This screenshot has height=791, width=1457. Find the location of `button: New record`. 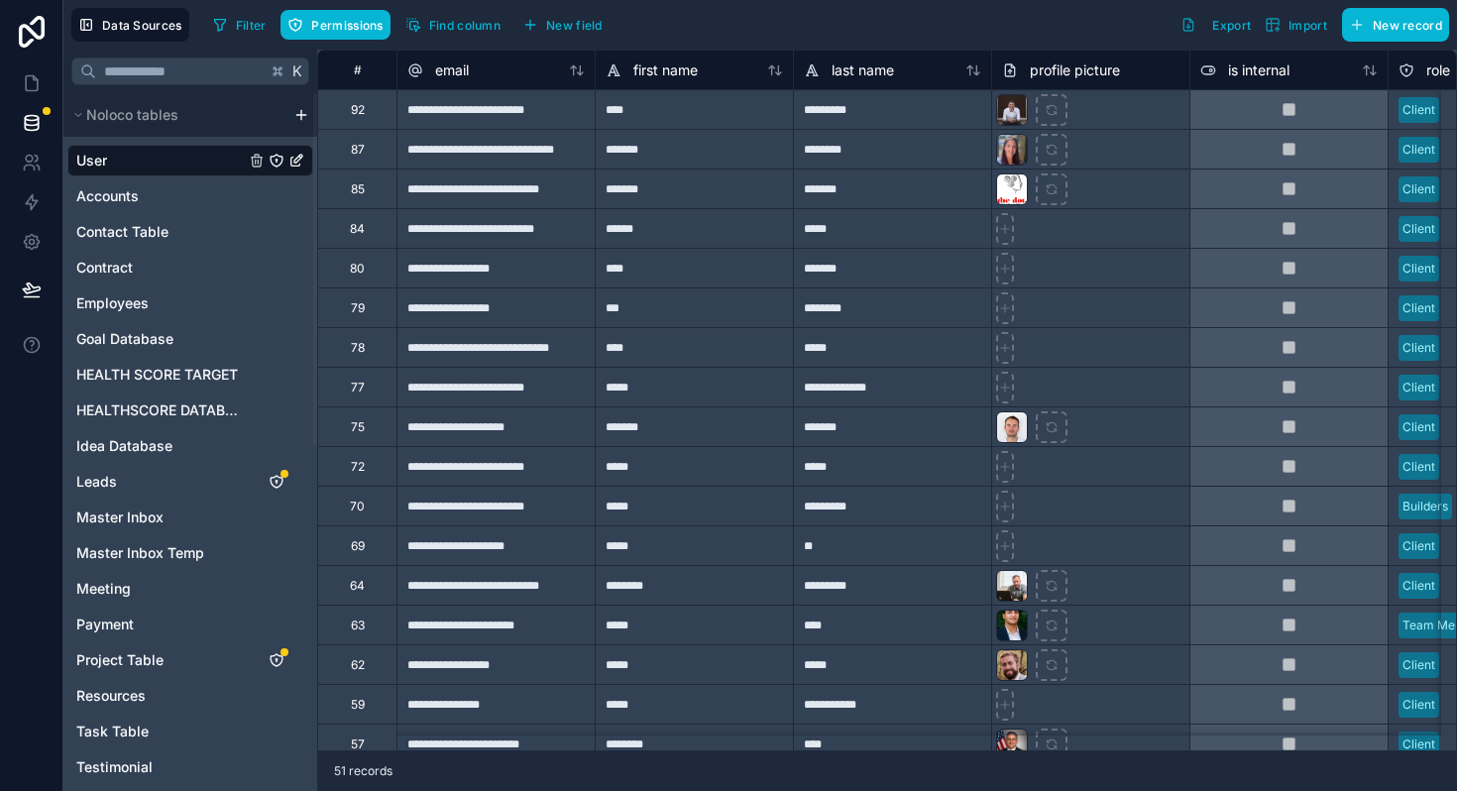

button: New record is located at coordinates (1395, 25).